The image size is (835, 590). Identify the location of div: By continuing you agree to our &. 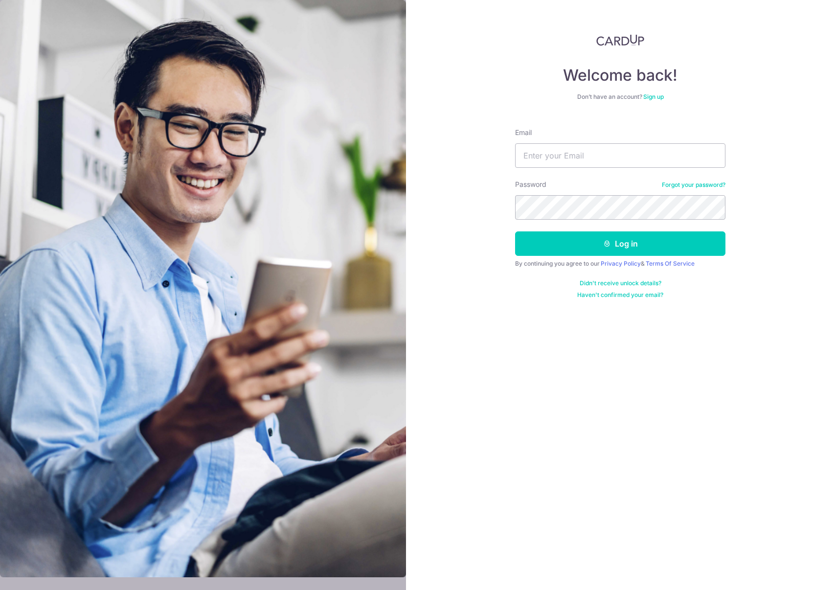
(620, 264).